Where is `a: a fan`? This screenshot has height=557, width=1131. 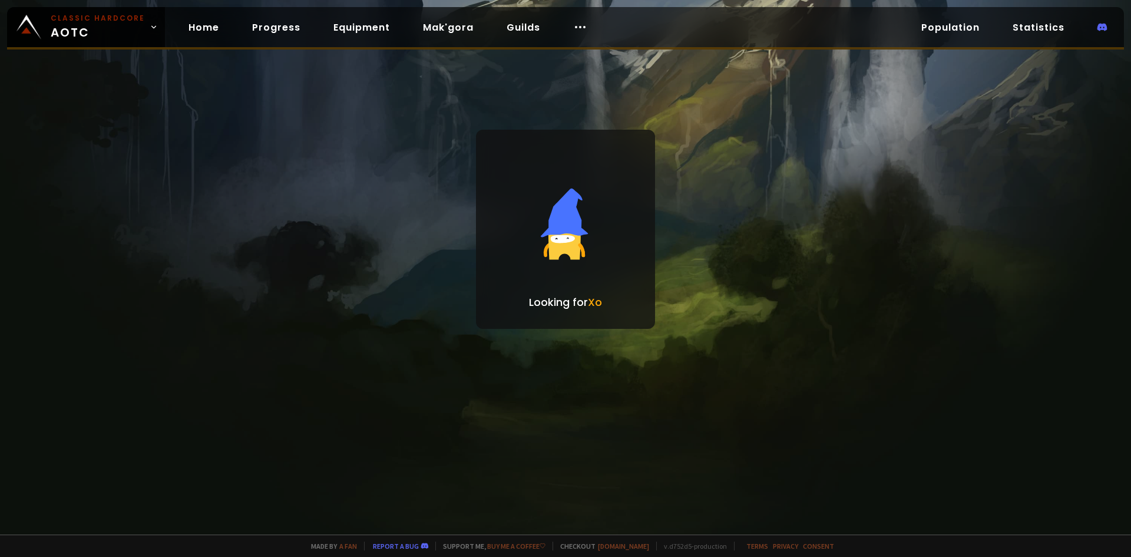
a: a fan is located at coordinates (348, 545).